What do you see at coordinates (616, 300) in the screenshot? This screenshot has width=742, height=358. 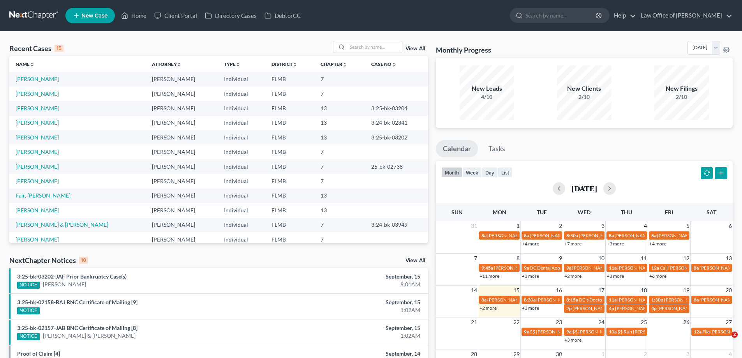 I see `span: DC's Doctors Appt - Annual Physical` at bounding box center [616, 300].